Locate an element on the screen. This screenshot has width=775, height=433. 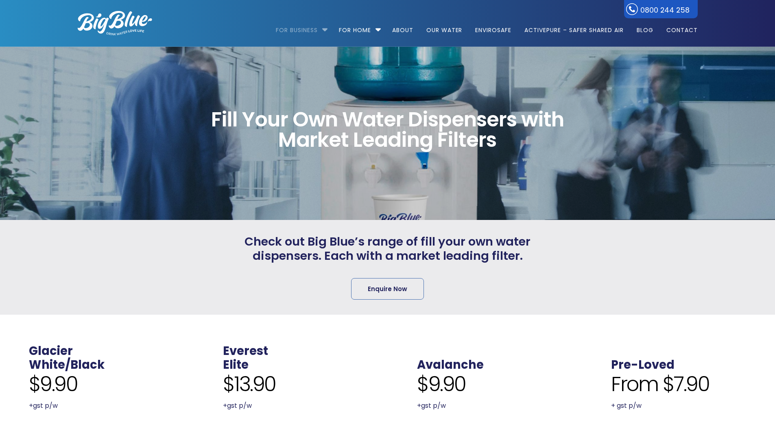
a: Avalanche is located at coordinates (451, 365).